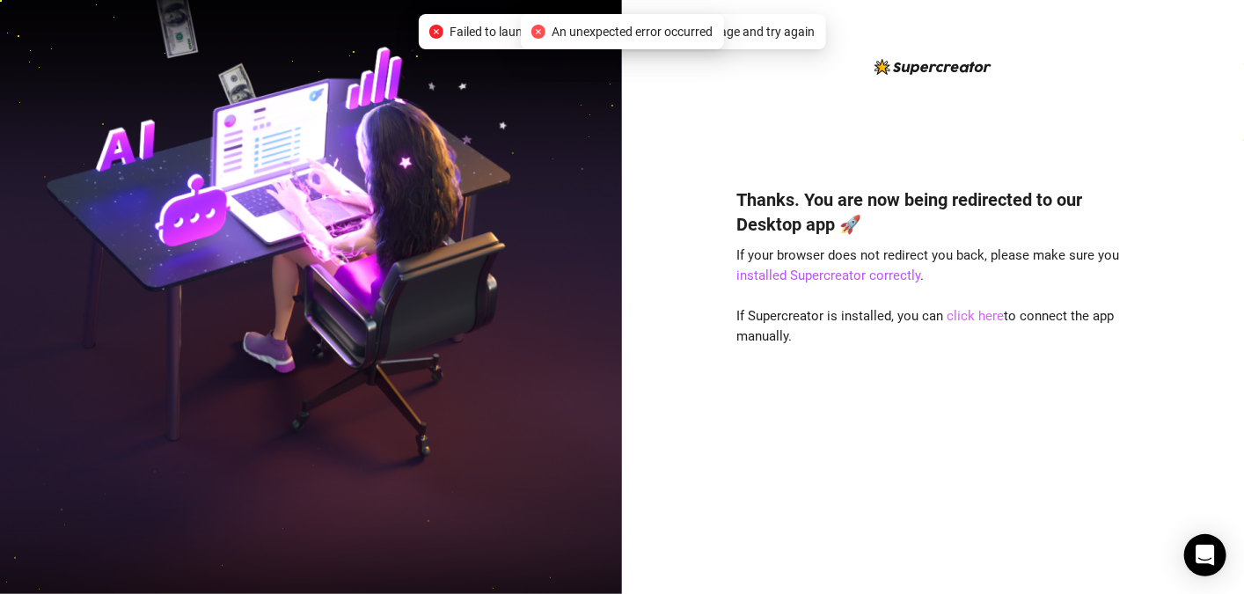  I want to click on a: click here, so click(975, 316).